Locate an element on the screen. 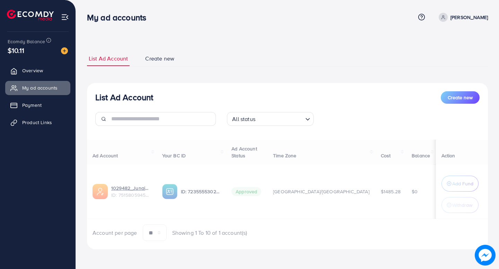 The image size is (499, 269). a: logo is located at coordinates (30, 15).